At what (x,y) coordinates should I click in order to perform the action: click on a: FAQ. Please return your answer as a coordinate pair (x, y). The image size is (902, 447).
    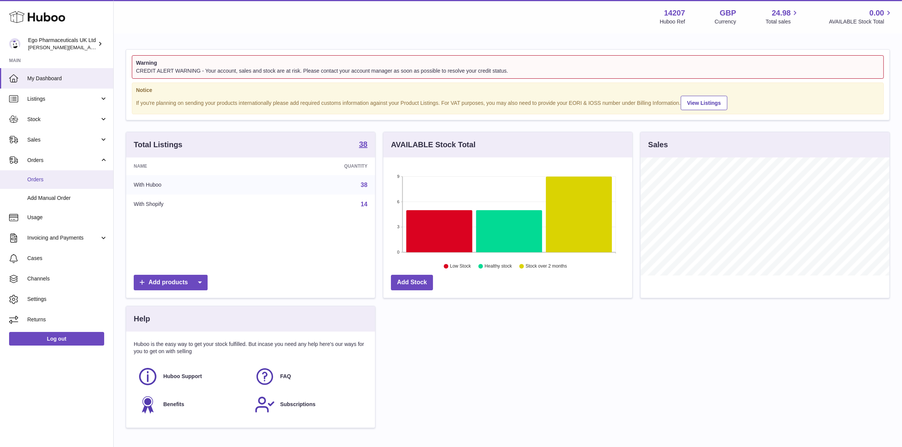
    Looking at the image, I should click on (309, 377).